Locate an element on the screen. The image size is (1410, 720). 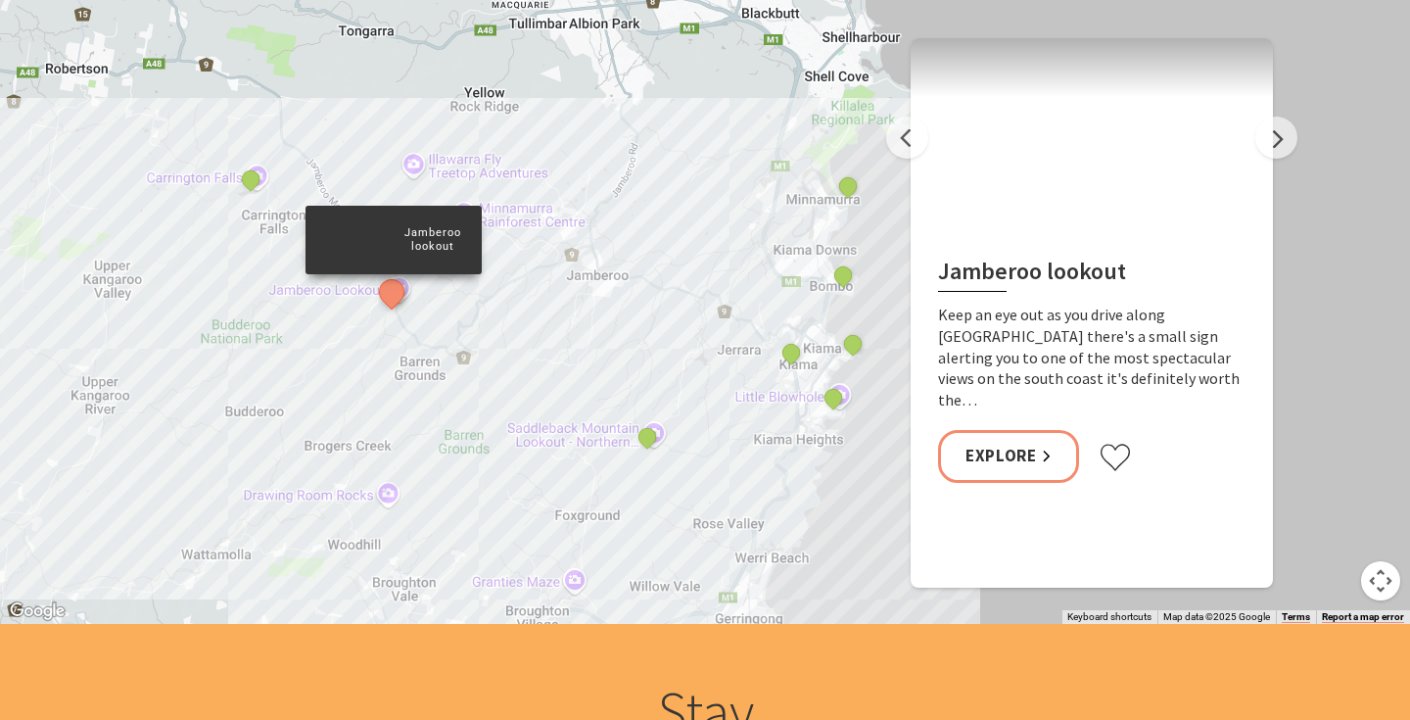
a: Report a map error is located at coordinates (1363, 617).